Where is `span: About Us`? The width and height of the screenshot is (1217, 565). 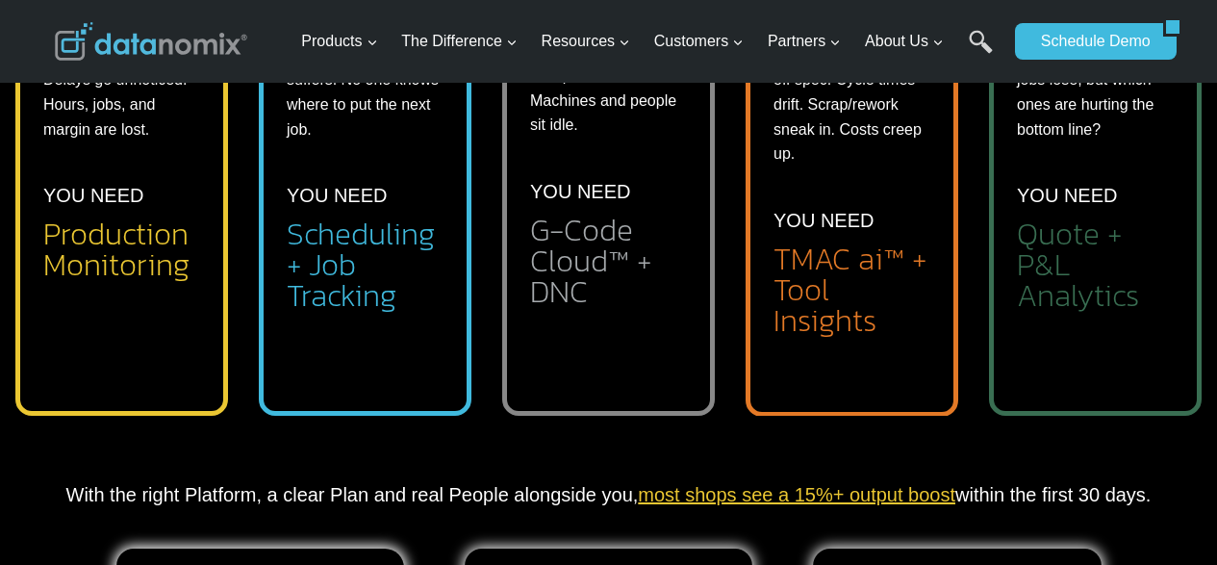
span: About Us is located at coordinates (904, 41).